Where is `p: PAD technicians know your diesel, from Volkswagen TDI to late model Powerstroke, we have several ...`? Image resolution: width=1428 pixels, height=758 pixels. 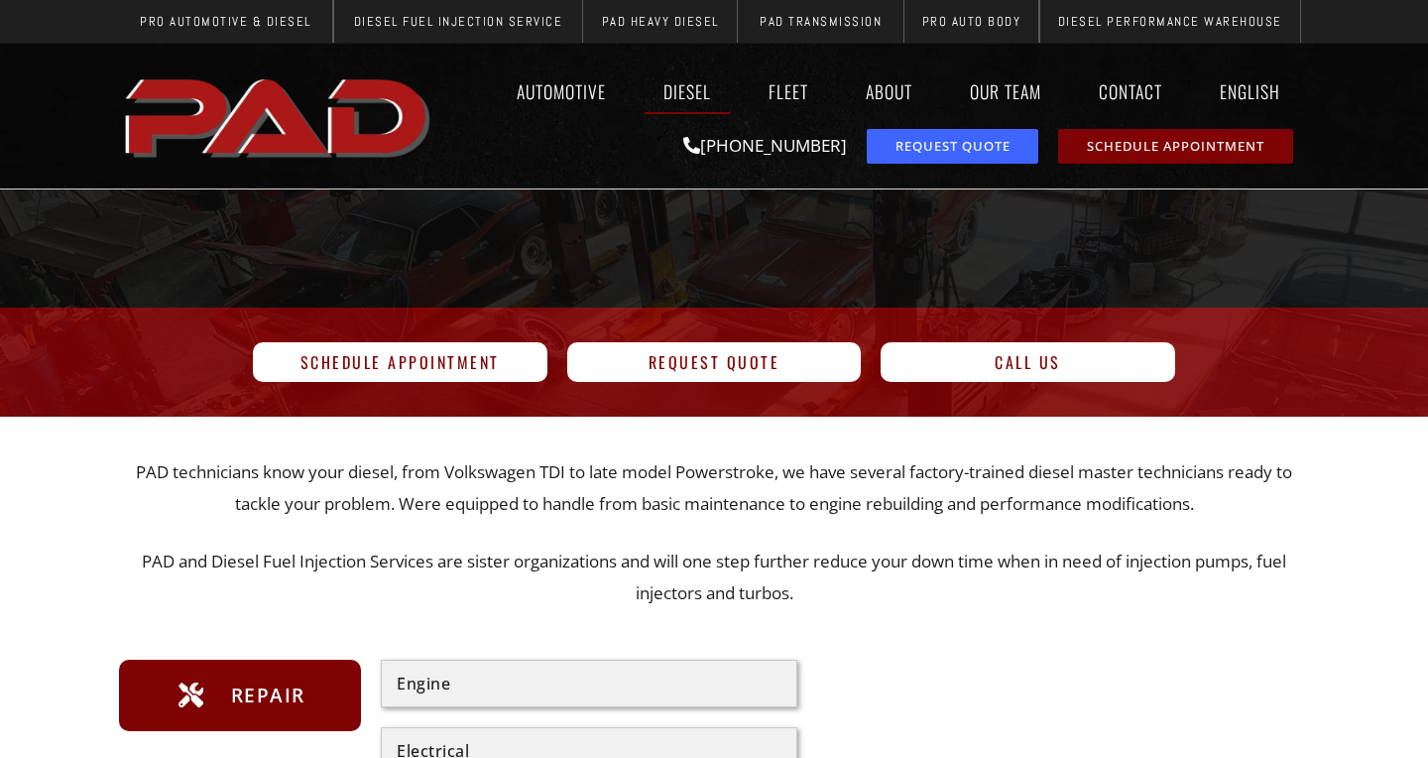
p: PAD technicians know your diesel, from Volkswagen TDI to late model Powerstroke, we have several ... is located at coordinates (714, 488).